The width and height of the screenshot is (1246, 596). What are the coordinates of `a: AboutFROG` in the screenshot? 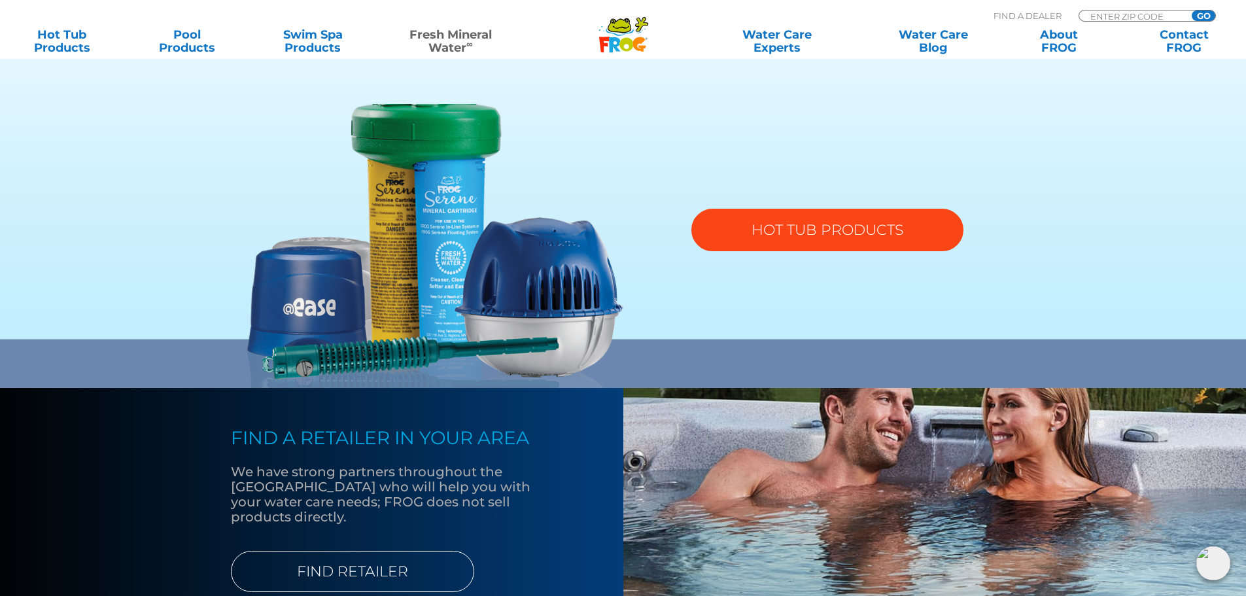 It's located at (1058, 41).